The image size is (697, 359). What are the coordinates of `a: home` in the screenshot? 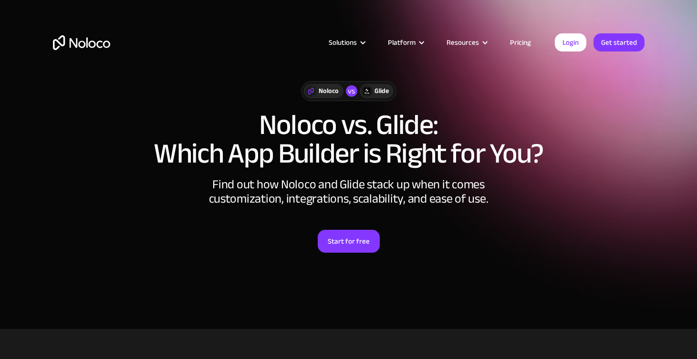 It's located at (82, 42).